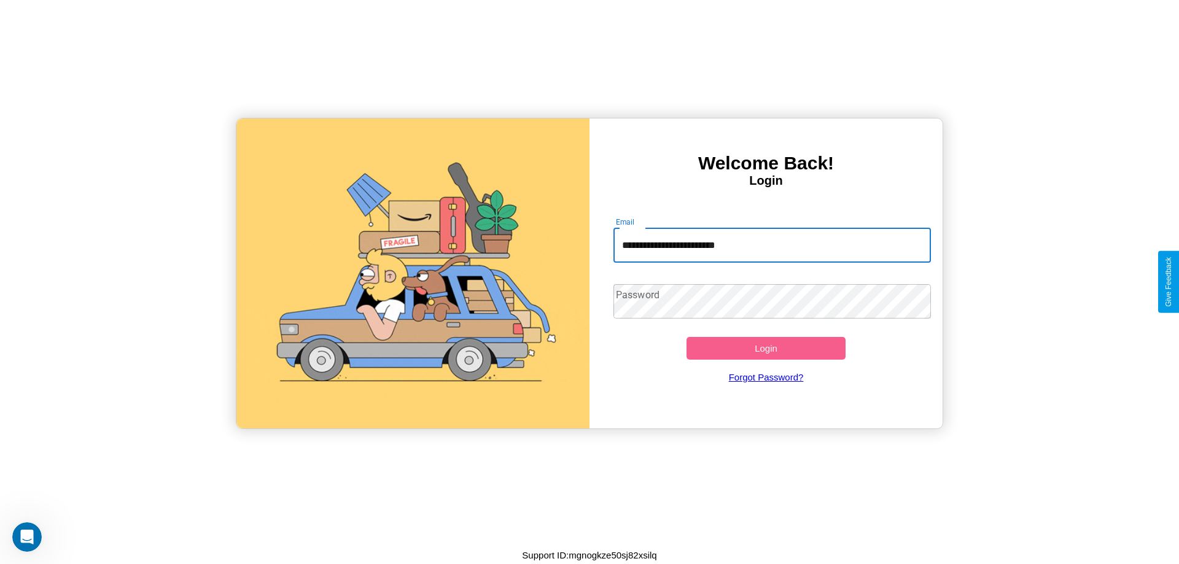  Describe the element at coordinates (625, 222) in the screenshot. I see `label: Email` at that location.